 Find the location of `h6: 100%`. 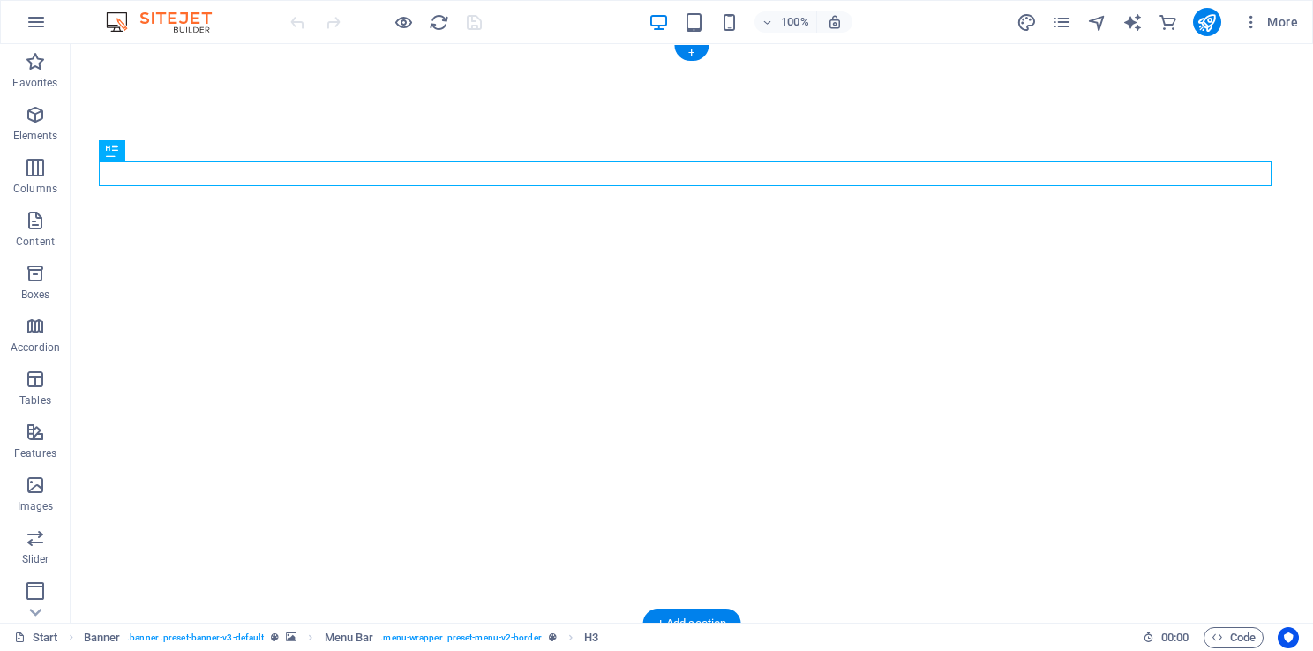

h6: 100% is located at coordinates (795, 22).